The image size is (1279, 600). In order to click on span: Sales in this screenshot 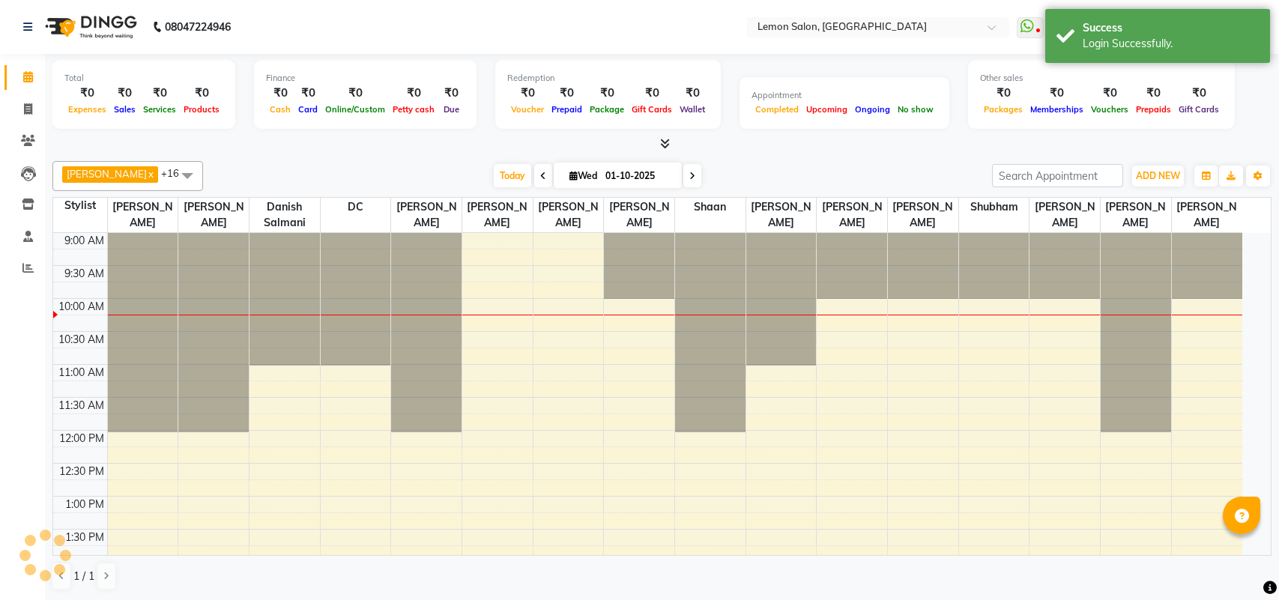, I will do `click(124, 109)`.